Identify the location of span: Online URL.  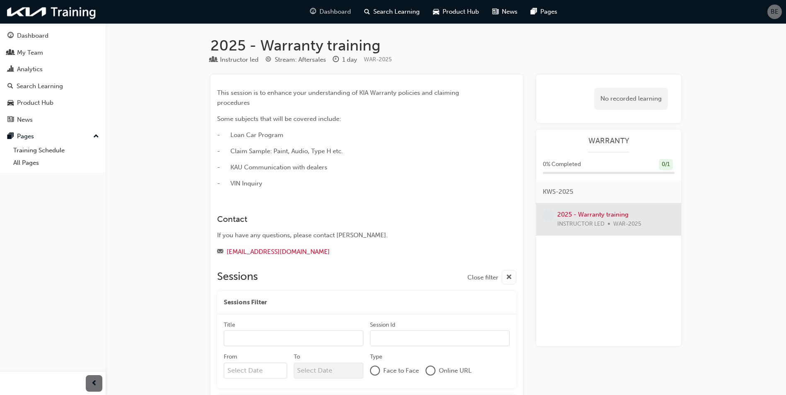
(455, 371).